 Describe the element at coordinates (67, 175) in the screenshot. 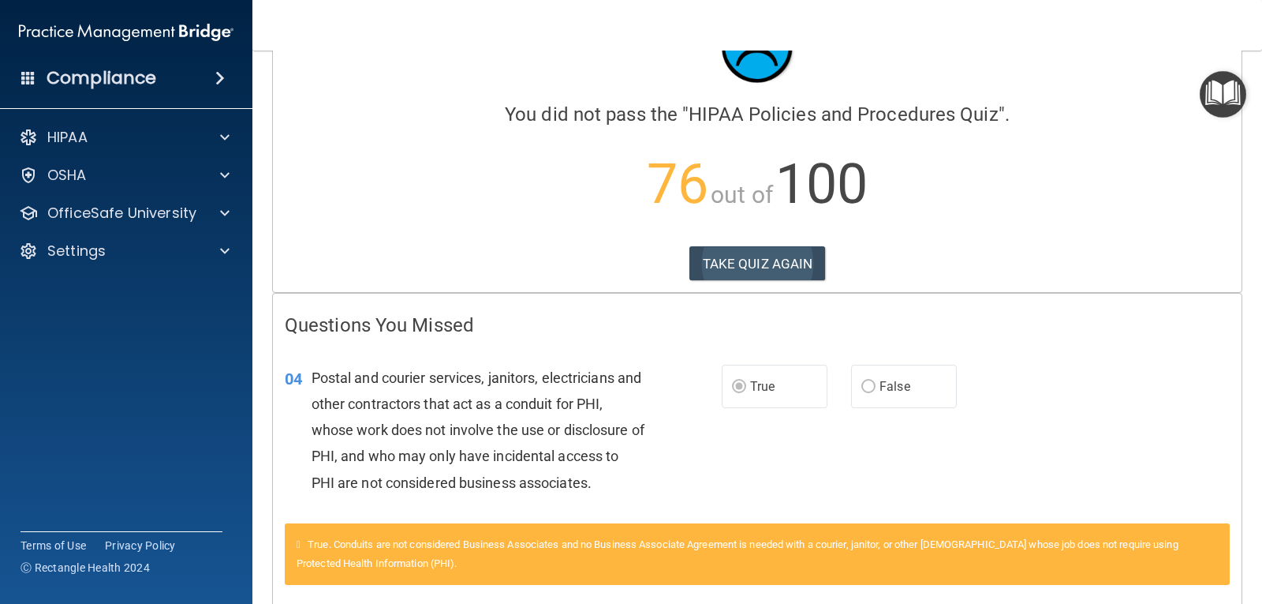

I see `p: OSHA` at that location.